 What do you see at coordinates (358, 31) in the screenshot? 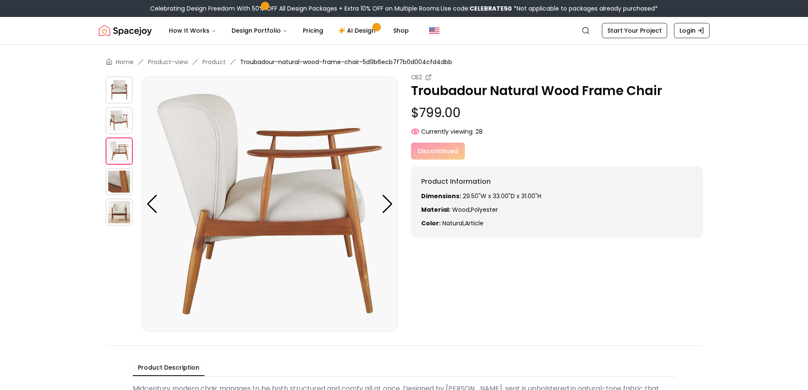
I see `a: AI Design` at bounding box center [358, 31].